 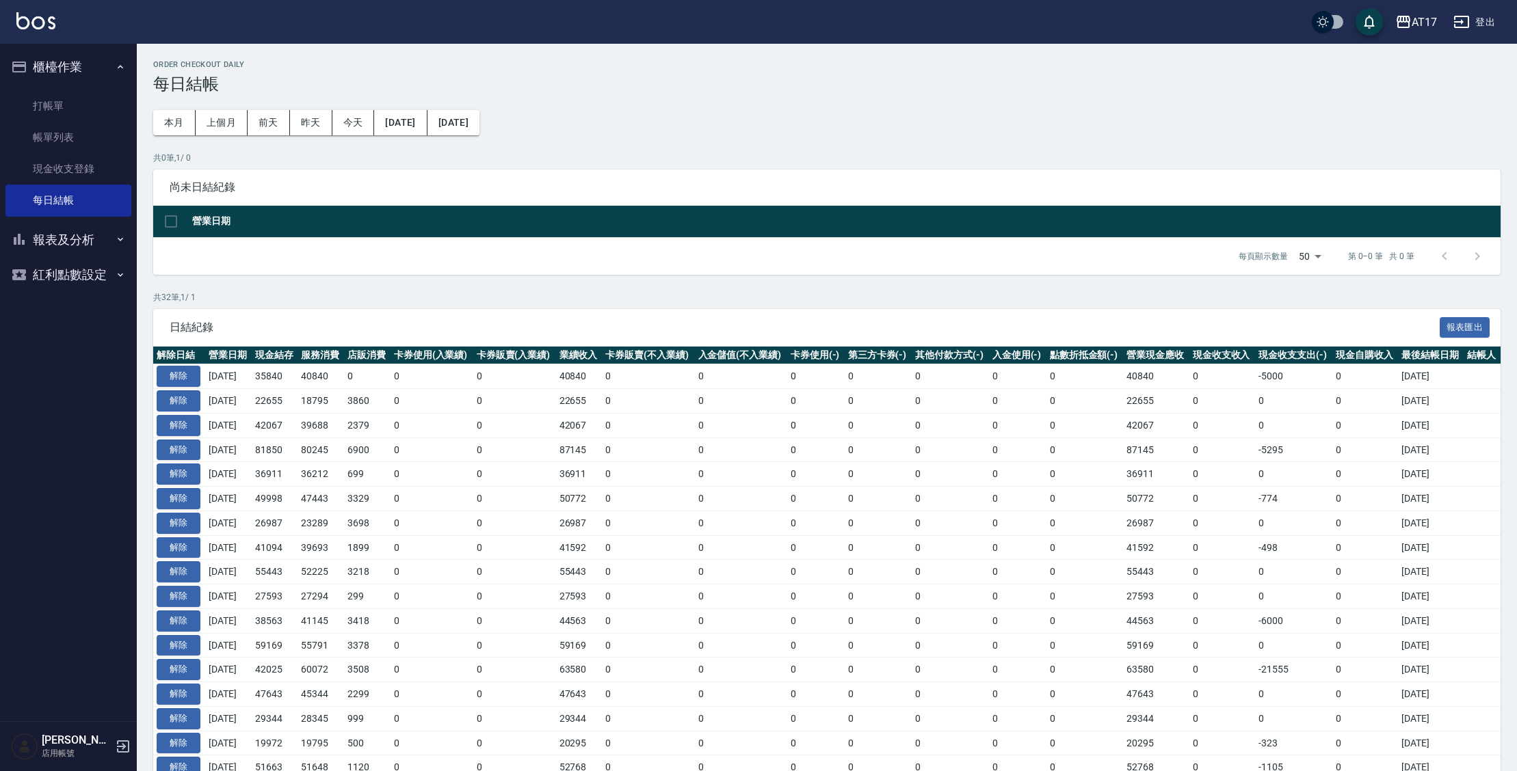 I want to click on td: 3418, so click(x=367, y=621).